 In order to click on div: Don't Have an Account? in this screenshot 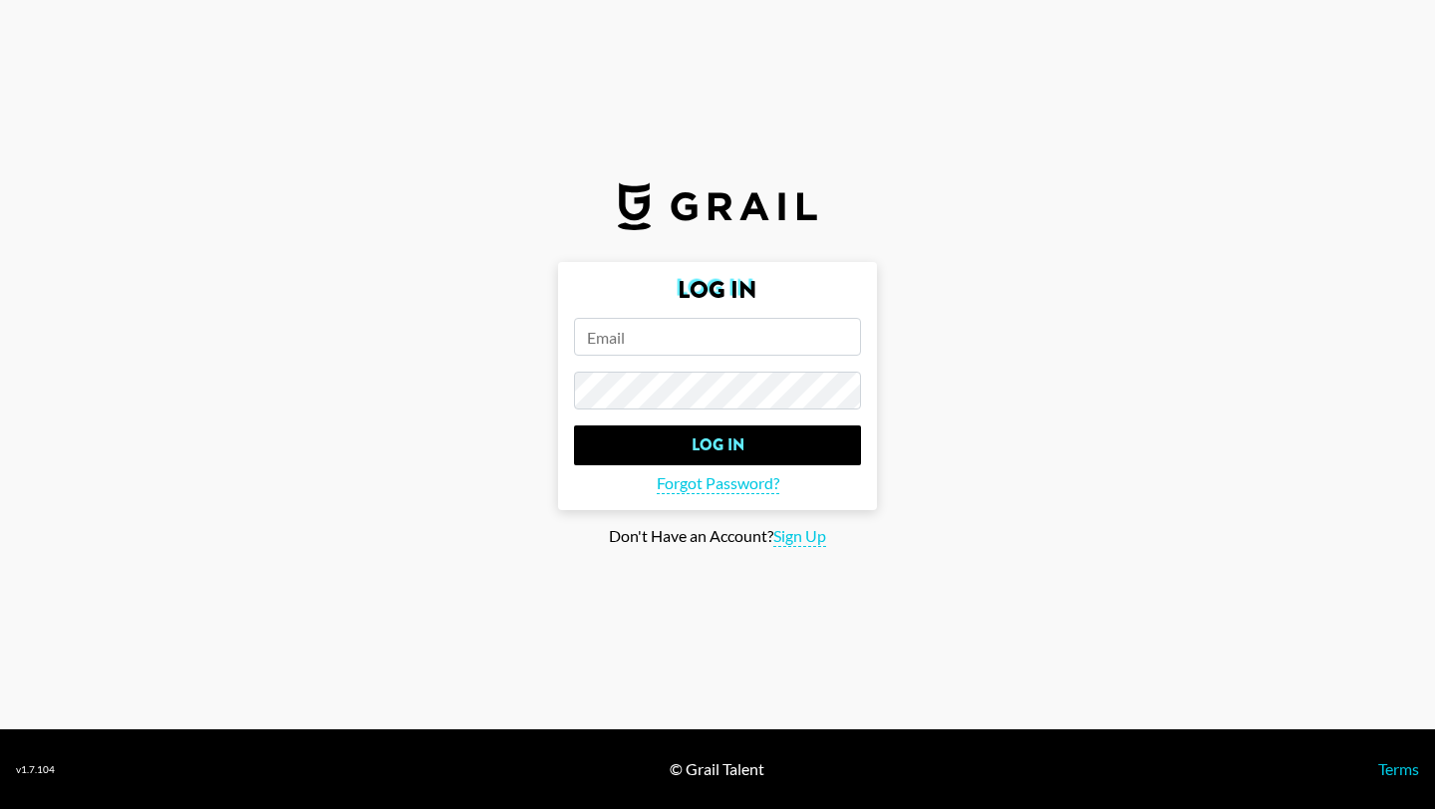, I will do `click(718, 536)`.